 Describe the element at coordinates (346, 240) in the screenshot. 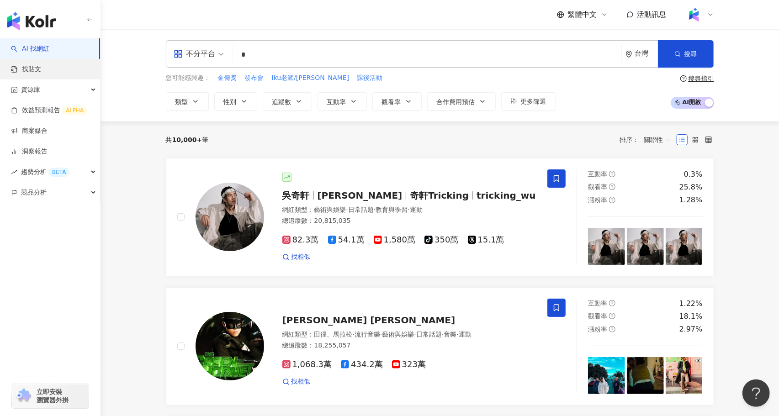

I see `span: 54.1萬` at that location.